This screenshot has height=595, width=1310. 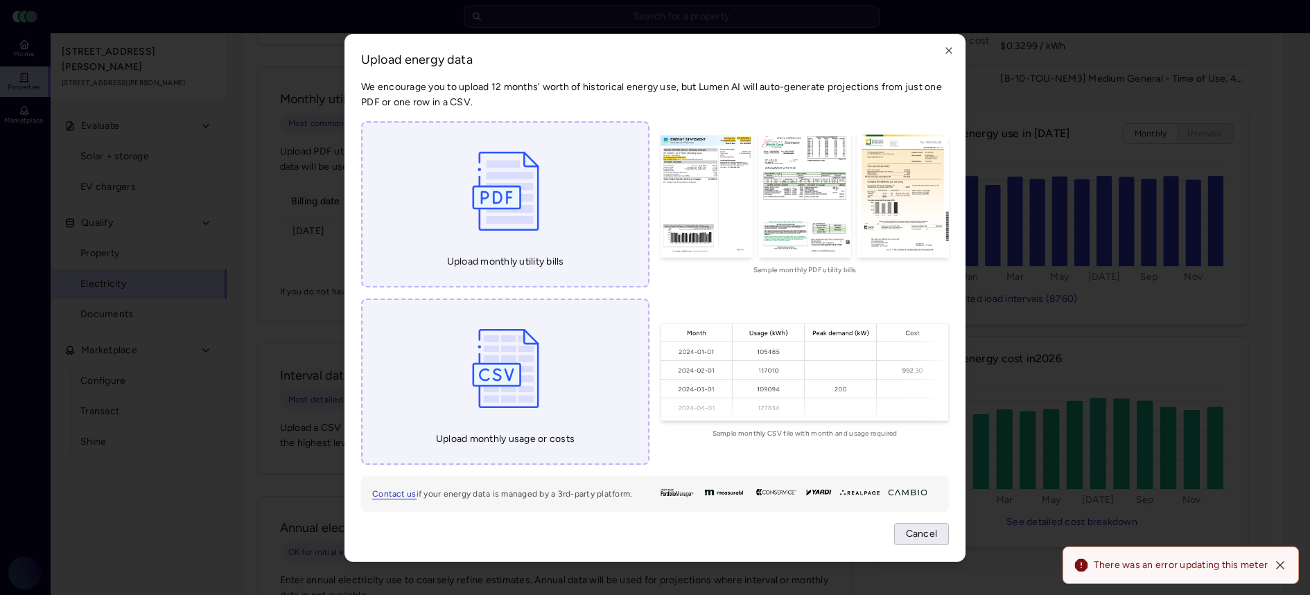 I want to click on span: Sample monthly PDF utility bills, so click(x=805, y=270).